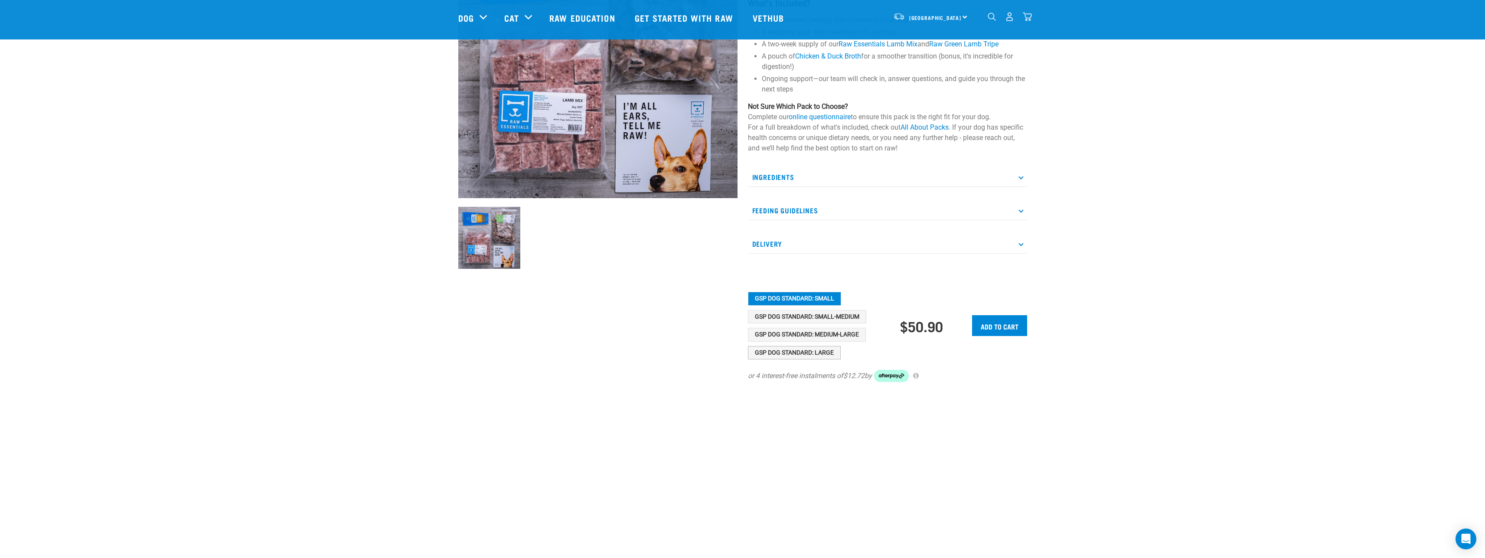  I want to click on li: A pouch of for a smoother transition (bonus, it's incredible for digestion!), so click(895, 62).